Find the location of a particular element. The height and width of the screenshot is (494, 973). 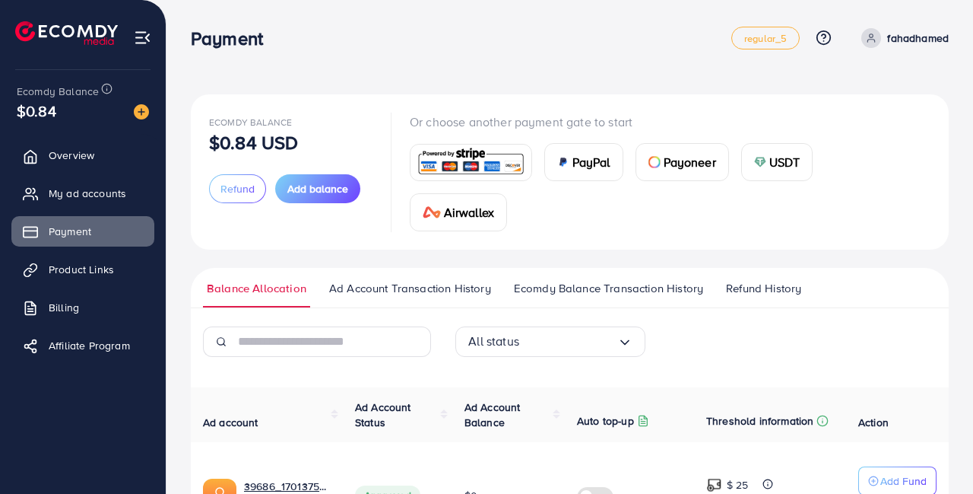

p: Add Fund is located at coordinates (903, 481).